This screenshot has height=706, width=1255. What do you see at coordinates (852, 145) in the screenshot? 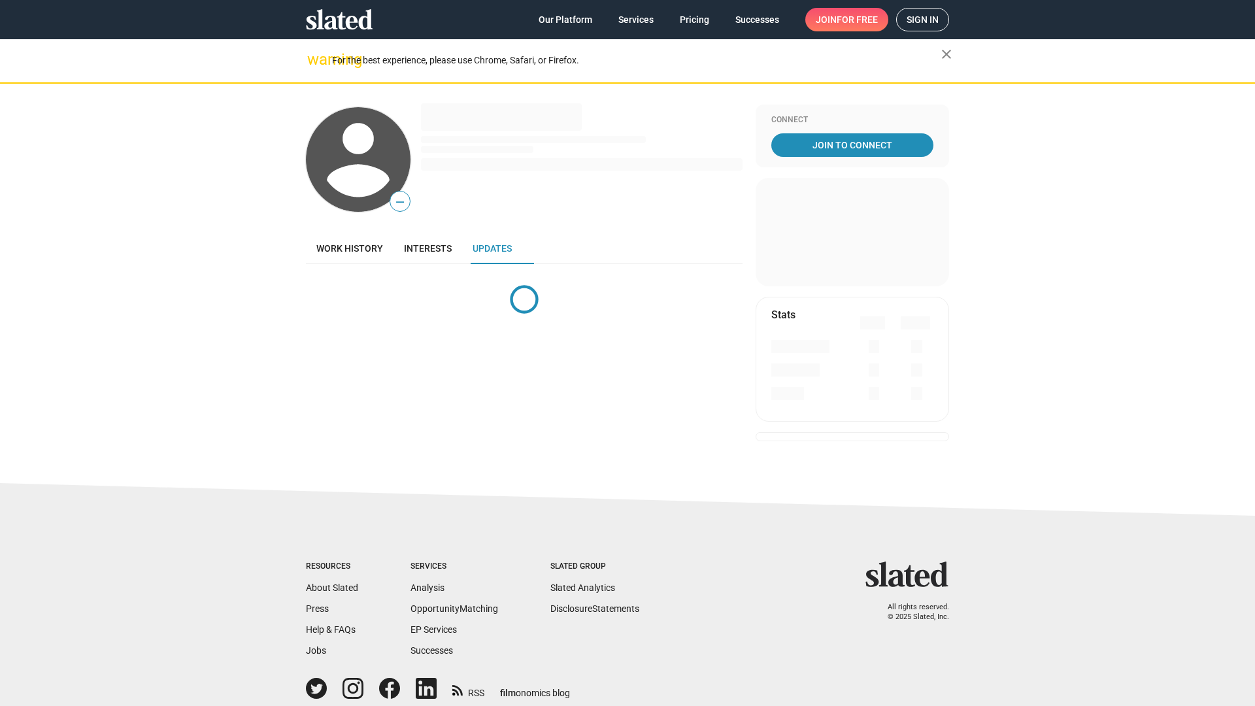
I see `a: Join To Connect` at bounding box center [852, 145].